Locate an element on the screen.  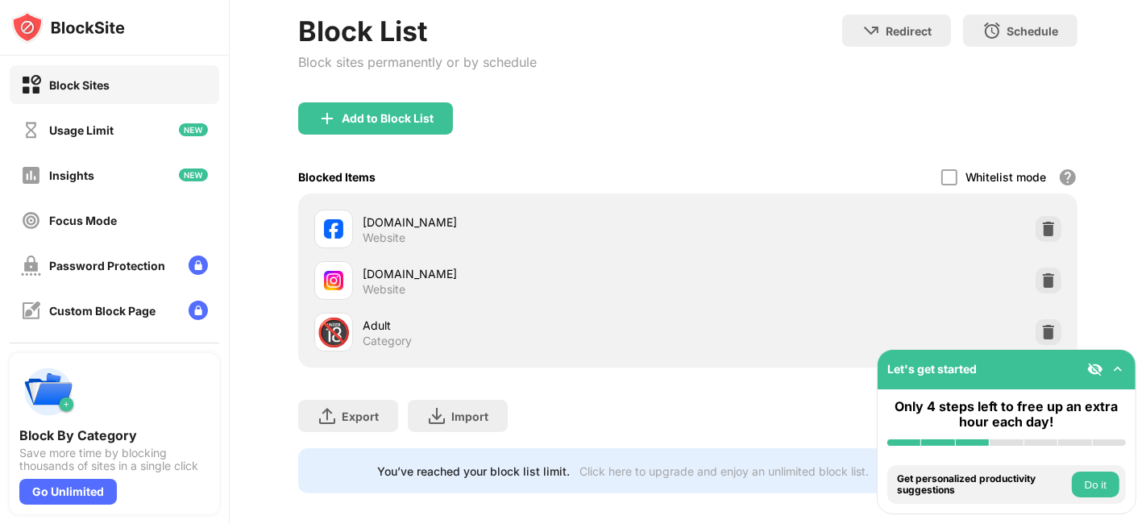
div: Insights is located at coordinates (72, 175).